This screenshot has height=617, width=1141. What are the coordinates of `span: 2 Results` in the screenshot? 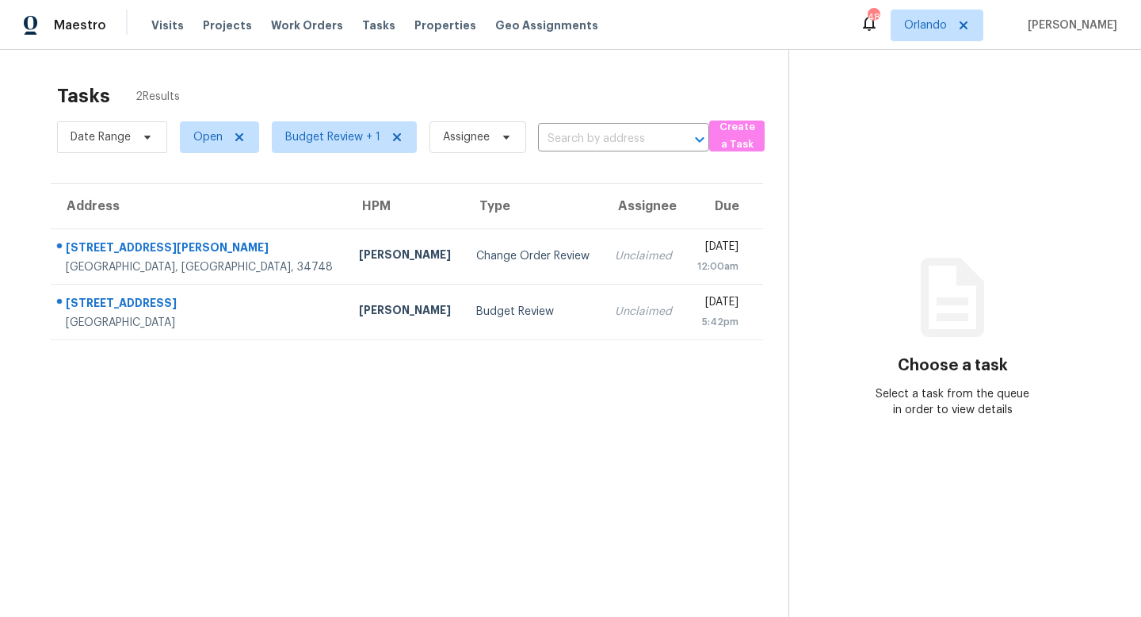 It's located at (158, 97).